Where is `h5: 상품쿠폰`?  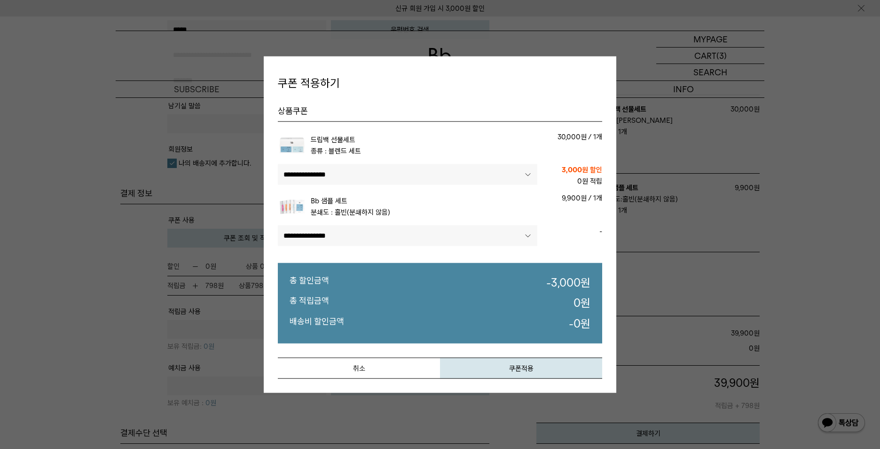 h5: 상품쿠폰 is located at coordinates (440, 113).